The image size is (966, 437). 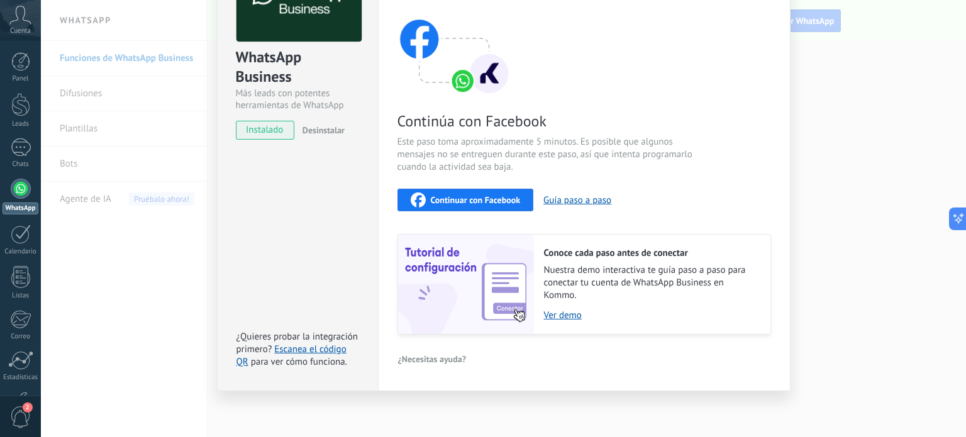 I want to click on span: Cuenta, so click(x=20, y=31).